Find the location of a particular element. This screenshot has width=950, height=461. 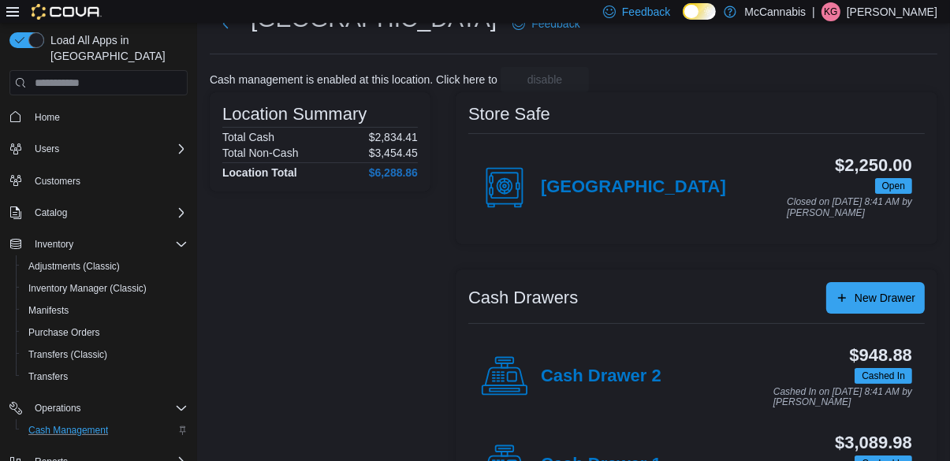

p: Cash management is enabled at this location. Click here to is located at coordinates (353, 80).